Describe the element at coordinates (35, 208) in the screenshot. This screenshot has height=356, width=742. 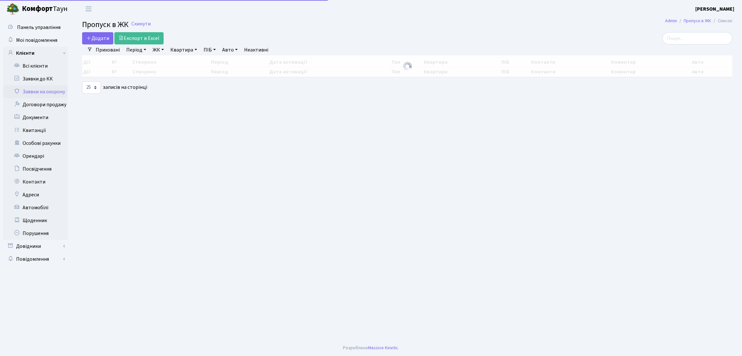
I see `a: Автомобілі` at that location.